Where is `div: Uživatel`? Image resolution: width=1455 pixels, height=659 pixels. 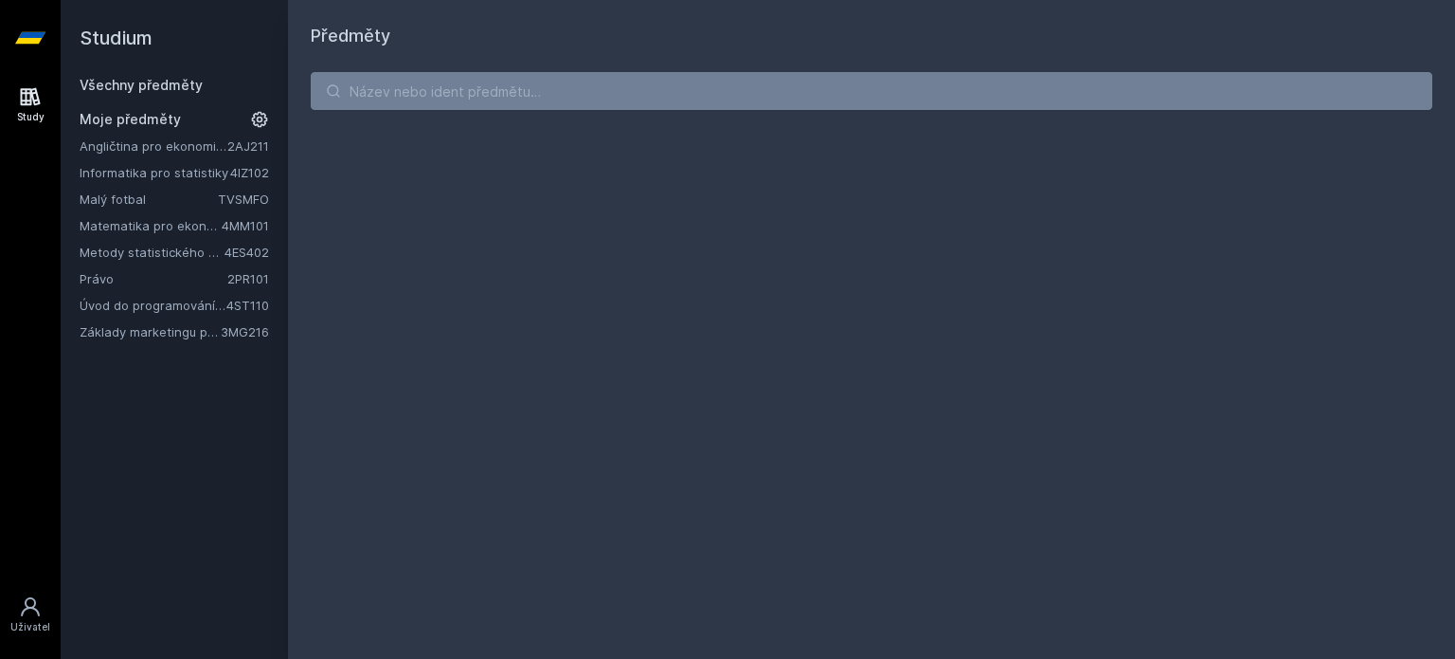 div: Uživatel is located at coordinates (30, 626).